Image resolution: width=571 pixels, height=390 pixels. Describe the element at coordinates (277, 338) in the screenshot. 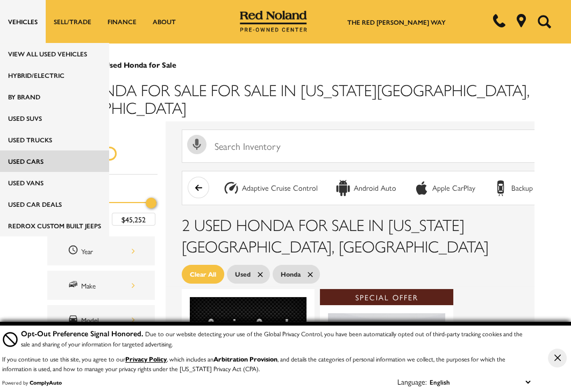

I see `div: Due to our website detecting your use of the Global Privacy Control, you have been automatically ...` at that location.